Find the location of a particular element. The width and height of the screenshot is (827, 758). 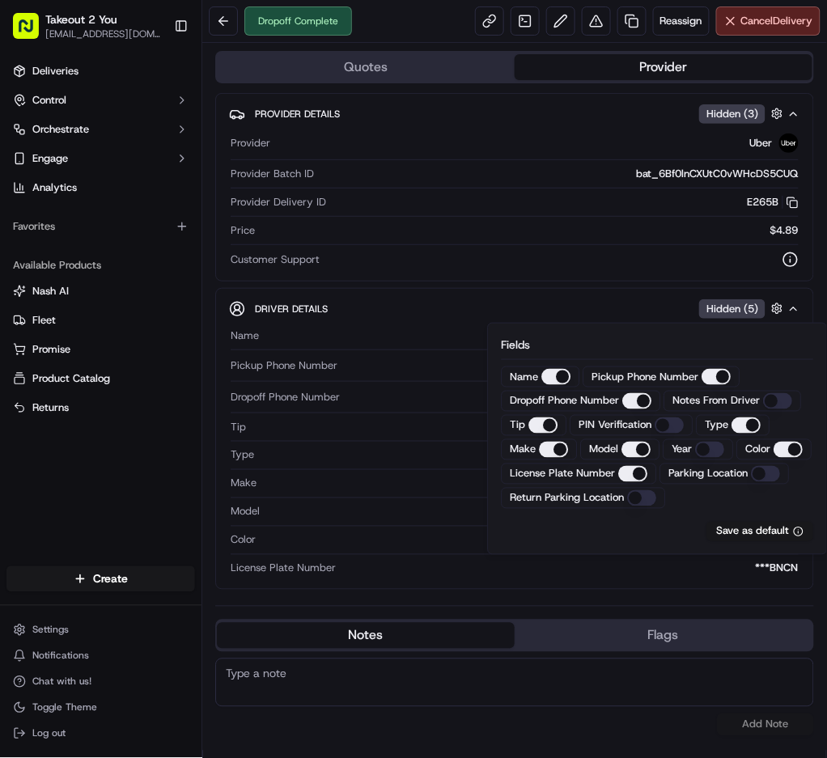

label: PIN Verification is located at coordinates (616, 426).